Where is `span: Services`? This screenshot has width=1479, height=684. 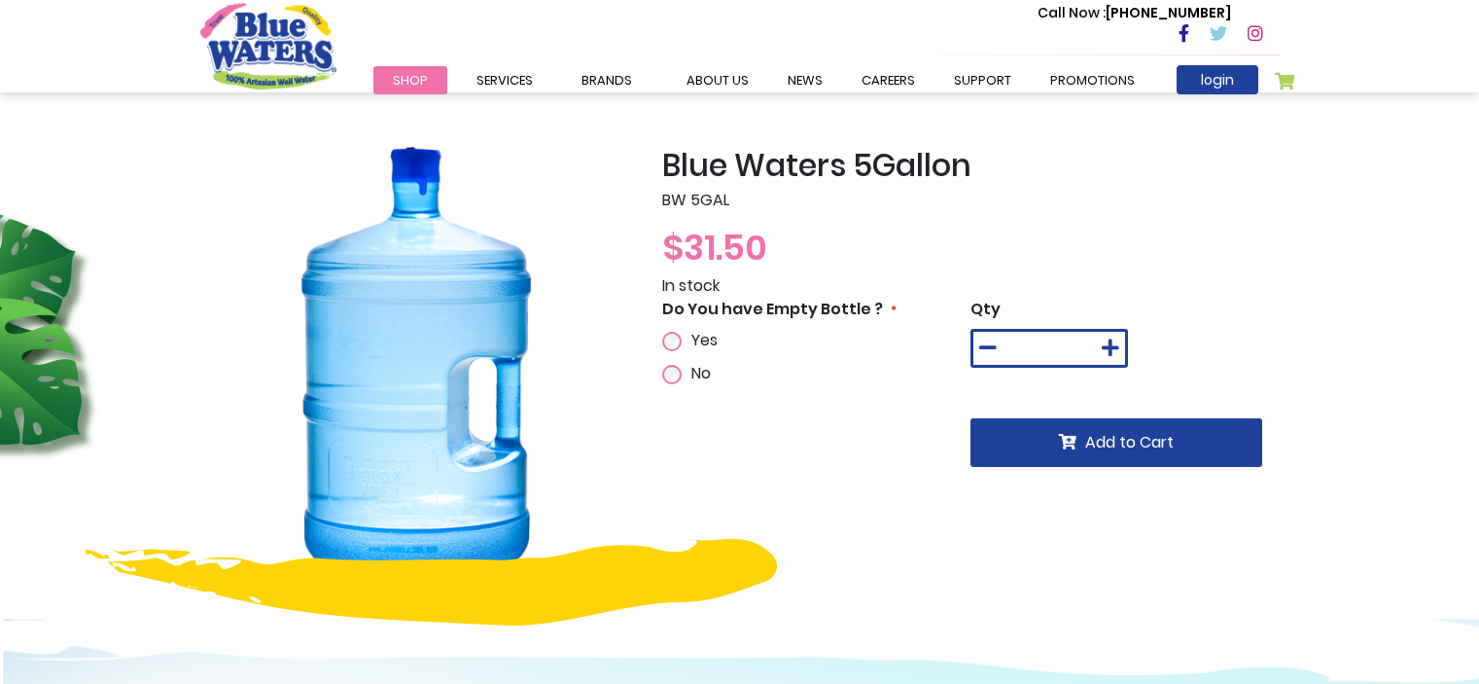 span: Services is located at coordinates (505, 80).